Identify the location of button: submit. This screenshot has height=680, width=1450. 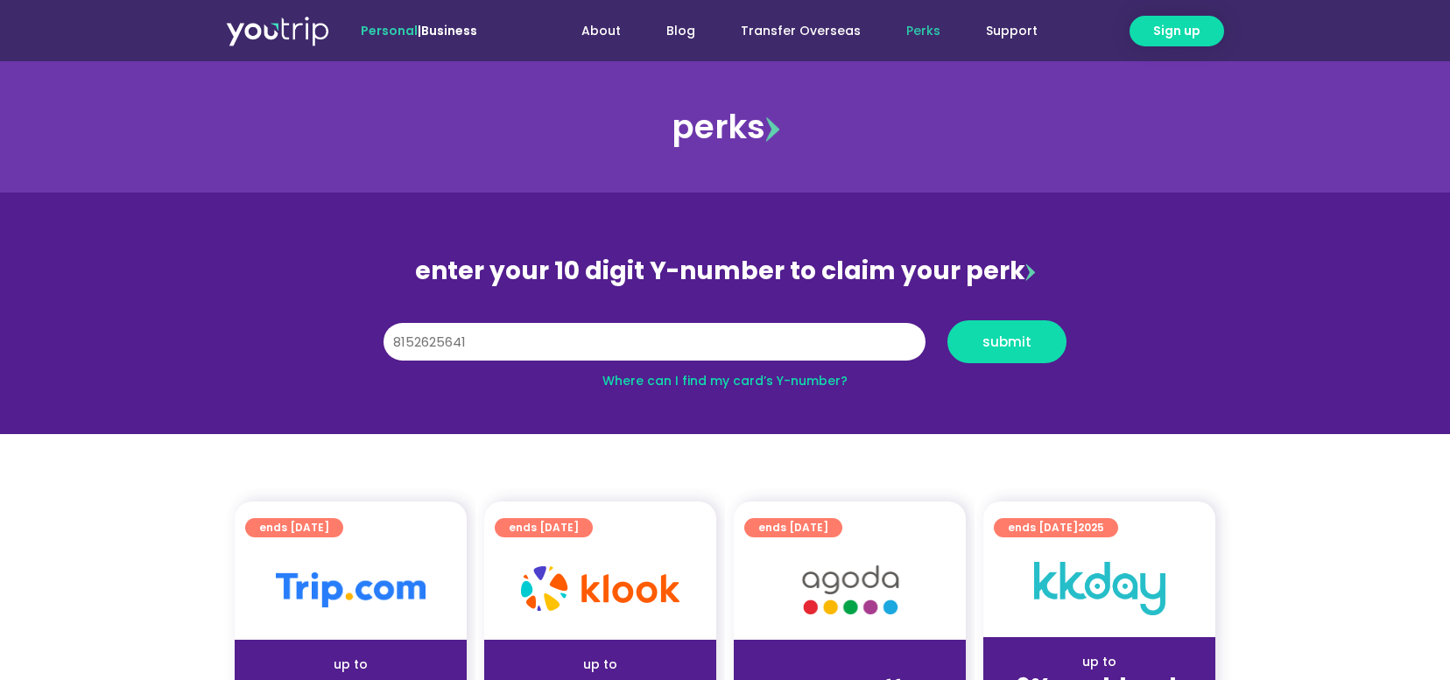
(1007, 342).